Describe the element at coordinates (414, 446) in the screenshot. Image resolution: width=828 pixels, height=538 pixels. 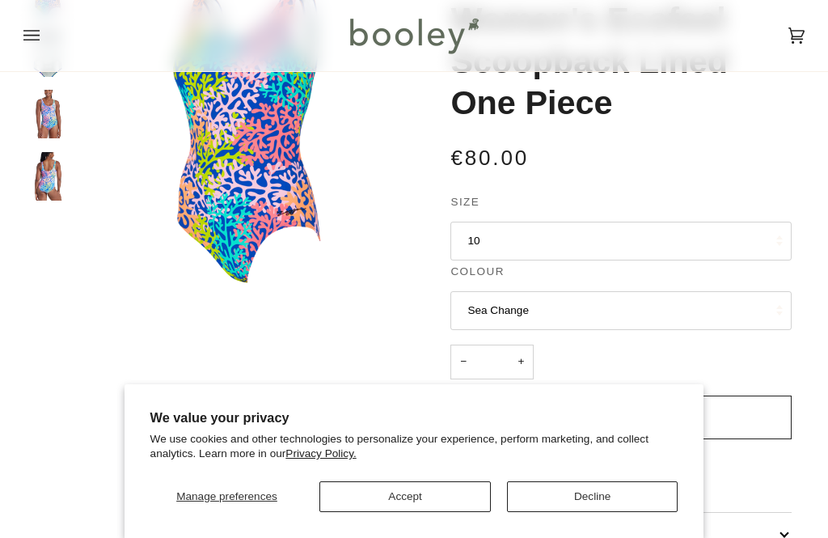
I see `p: We use cookies and other technologies to personalize your experience, perform marketing, and coll...` at that location.